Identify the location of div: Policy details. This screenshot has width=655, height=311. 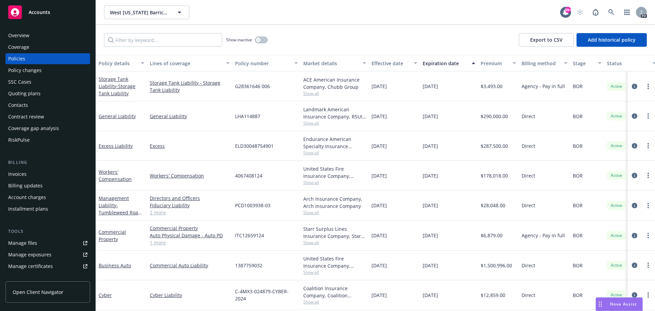
(118, 63).